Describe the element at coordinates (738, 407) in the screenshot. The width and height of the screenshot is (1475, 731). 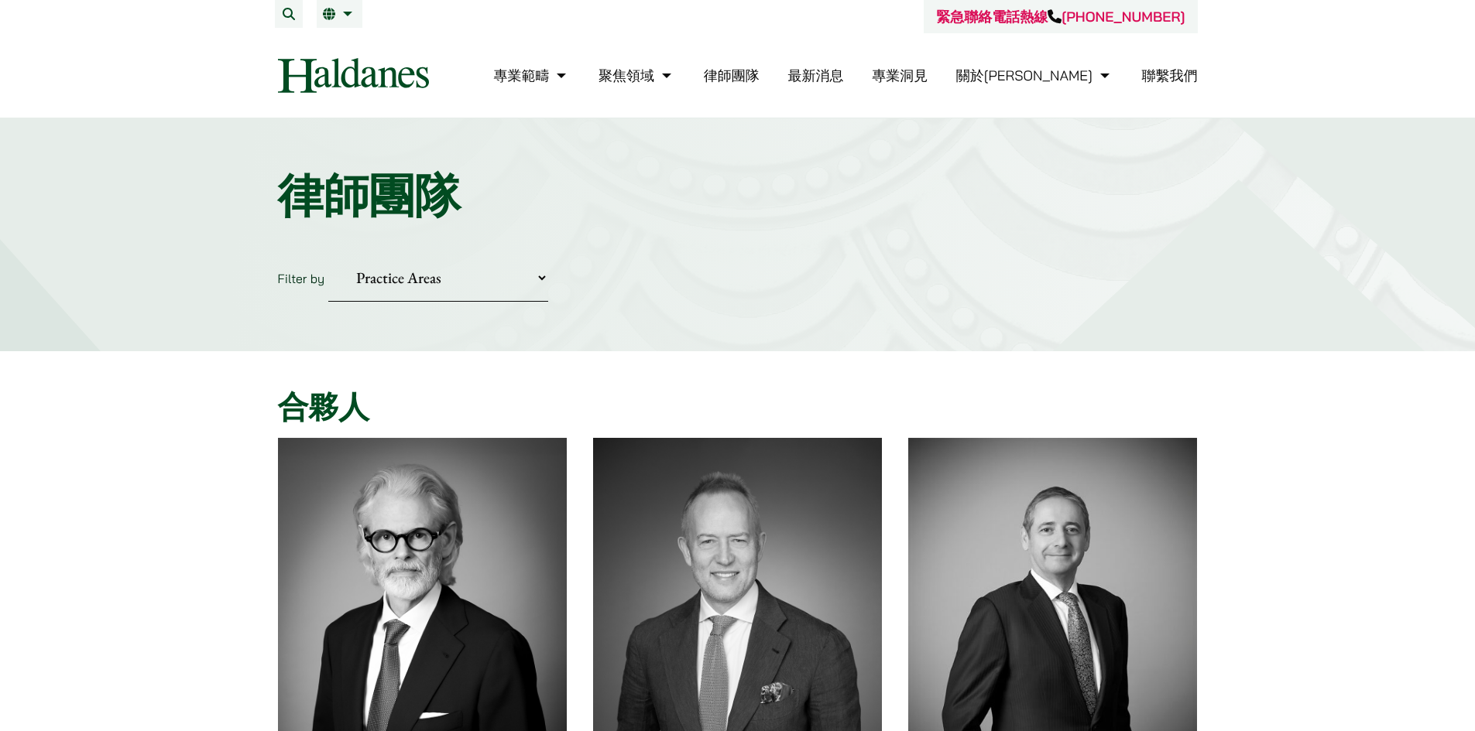
I see `h2: 合夥人` at that location.